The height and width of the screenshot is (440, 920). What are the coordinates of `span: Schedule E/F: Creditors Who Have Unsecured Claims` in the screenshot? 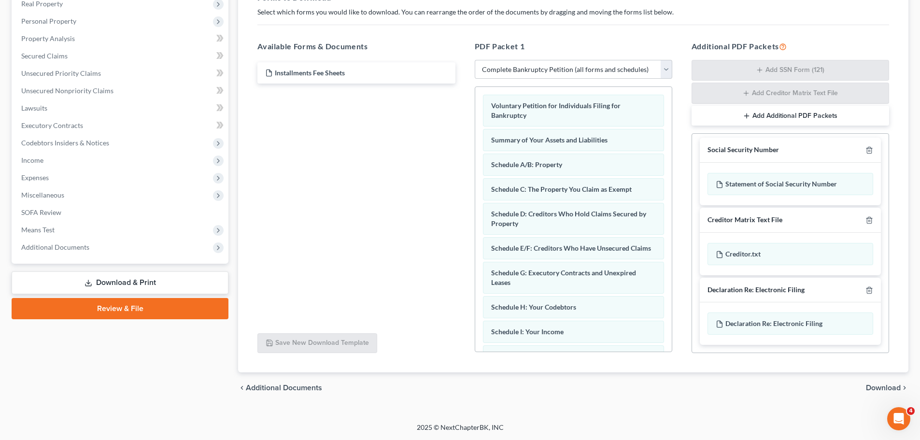 It's located at (571, 248).